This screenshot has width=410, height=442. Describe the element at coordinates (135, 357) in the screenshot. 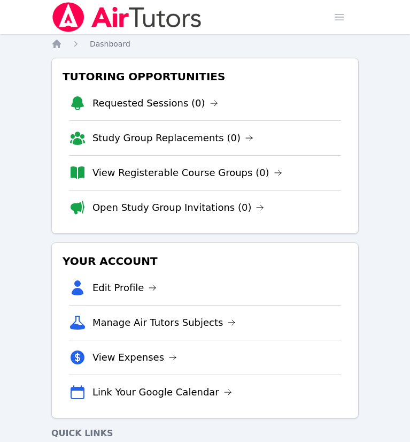

I see `a: View Expenses` at that location.